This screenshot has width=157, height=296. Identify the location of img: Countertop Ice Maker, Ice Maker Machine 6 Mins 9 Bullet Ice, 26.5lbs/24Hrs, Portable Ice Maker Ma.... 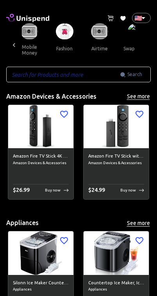
(116, 253).